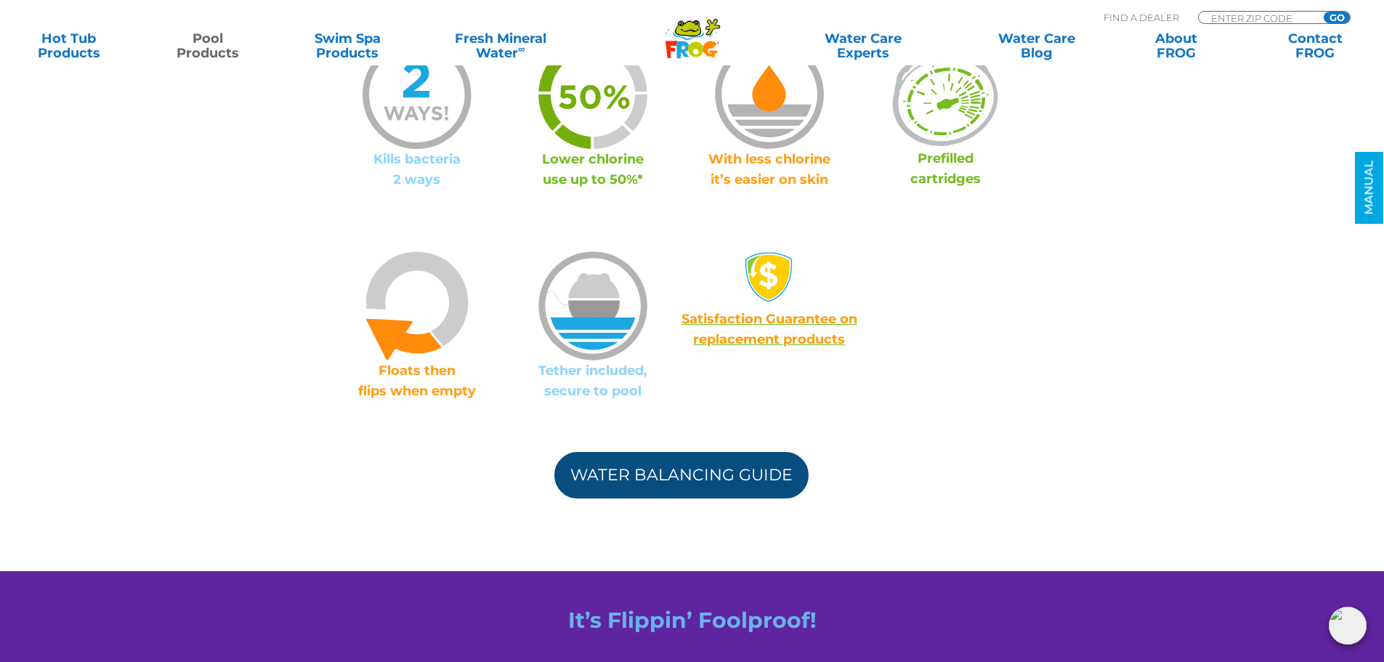 Image resolution: width=1384 pixels, height=662 pixels. What do you see at coordinates (1315, 46) in the screenshot?
I see `a: ContactFROG` at bounding box center [1315, 46].